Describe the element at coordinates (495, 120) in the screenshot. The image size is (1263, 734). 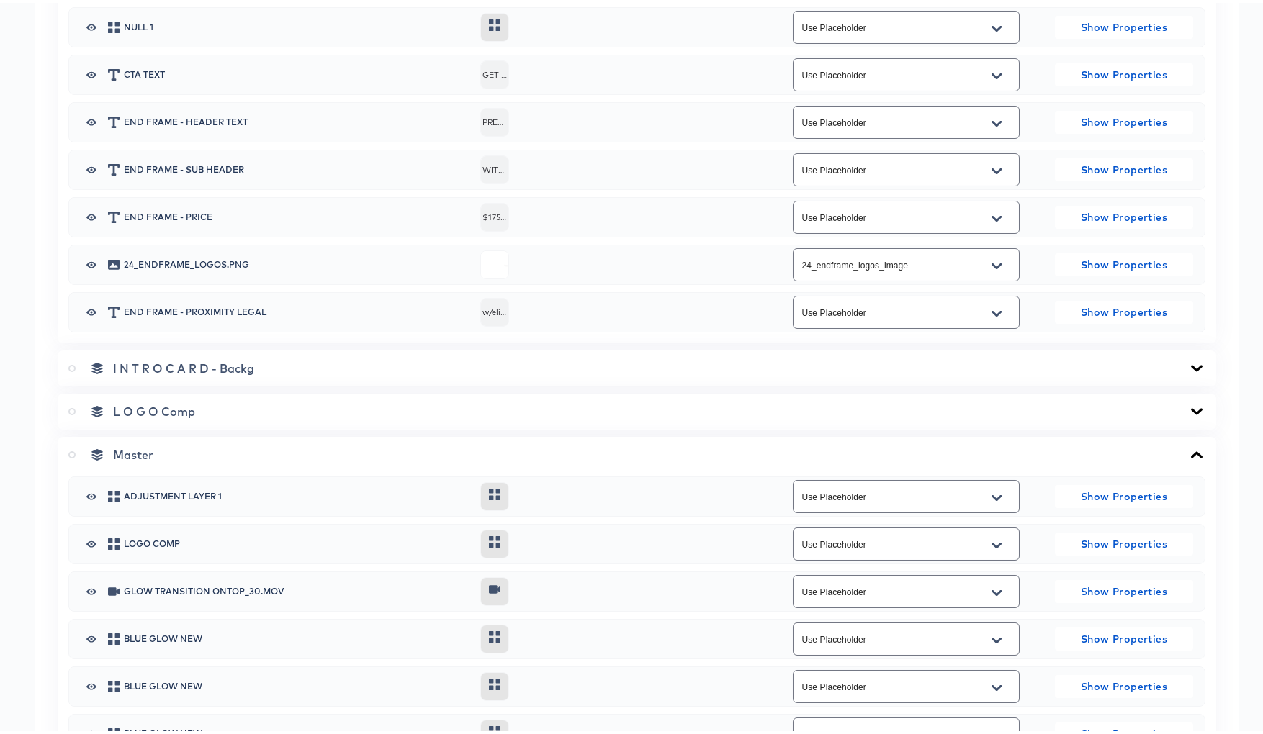
I see `span: PREMIUMCHANNELSINCLUDED` at that location.